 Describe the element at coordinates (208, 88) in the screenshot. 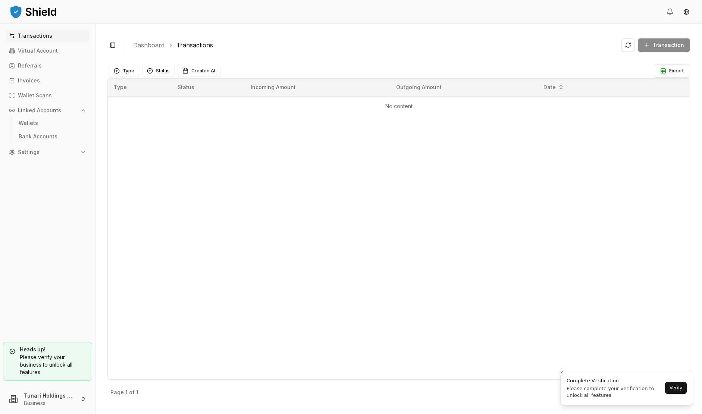

I see `th: Status` at that location.